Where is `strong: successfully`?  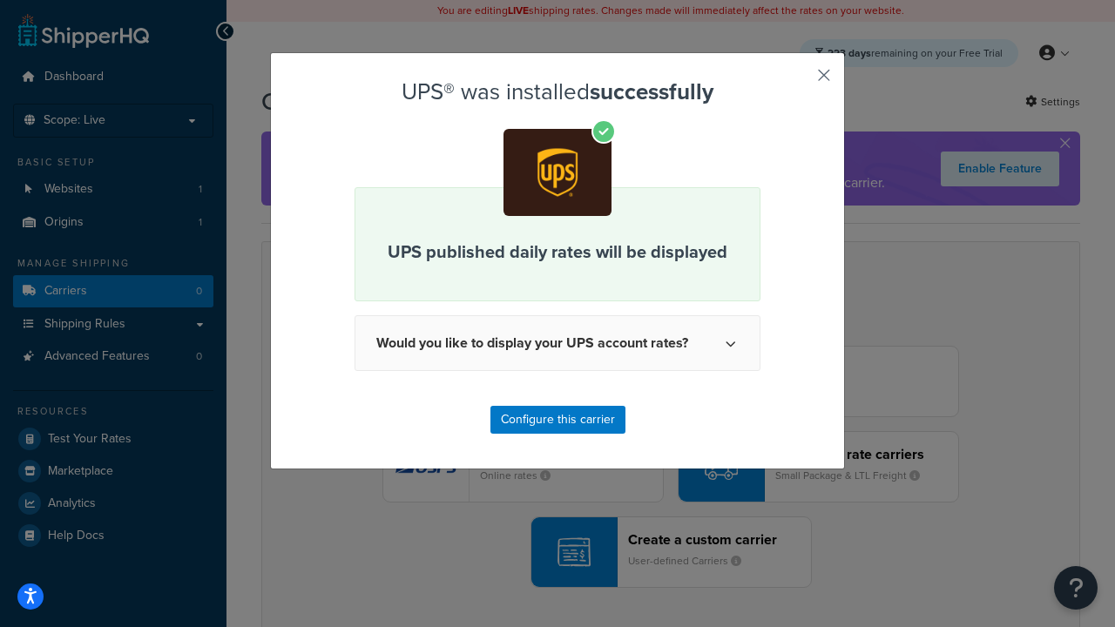 strong: successfully is located at coordinates (652, 91).